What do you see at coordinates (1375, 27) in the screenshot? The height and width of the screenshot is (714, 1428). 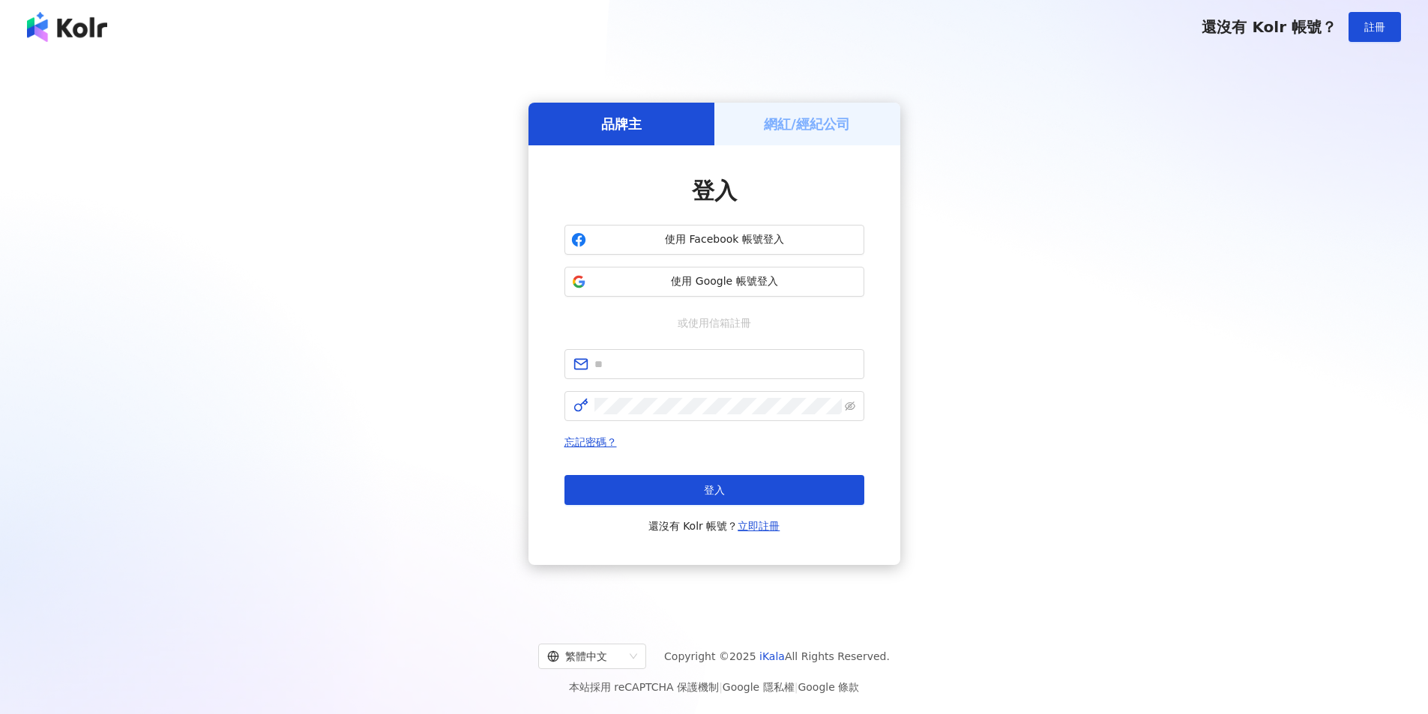 I see `span: 註冊` at bounding box center [1375, 27].